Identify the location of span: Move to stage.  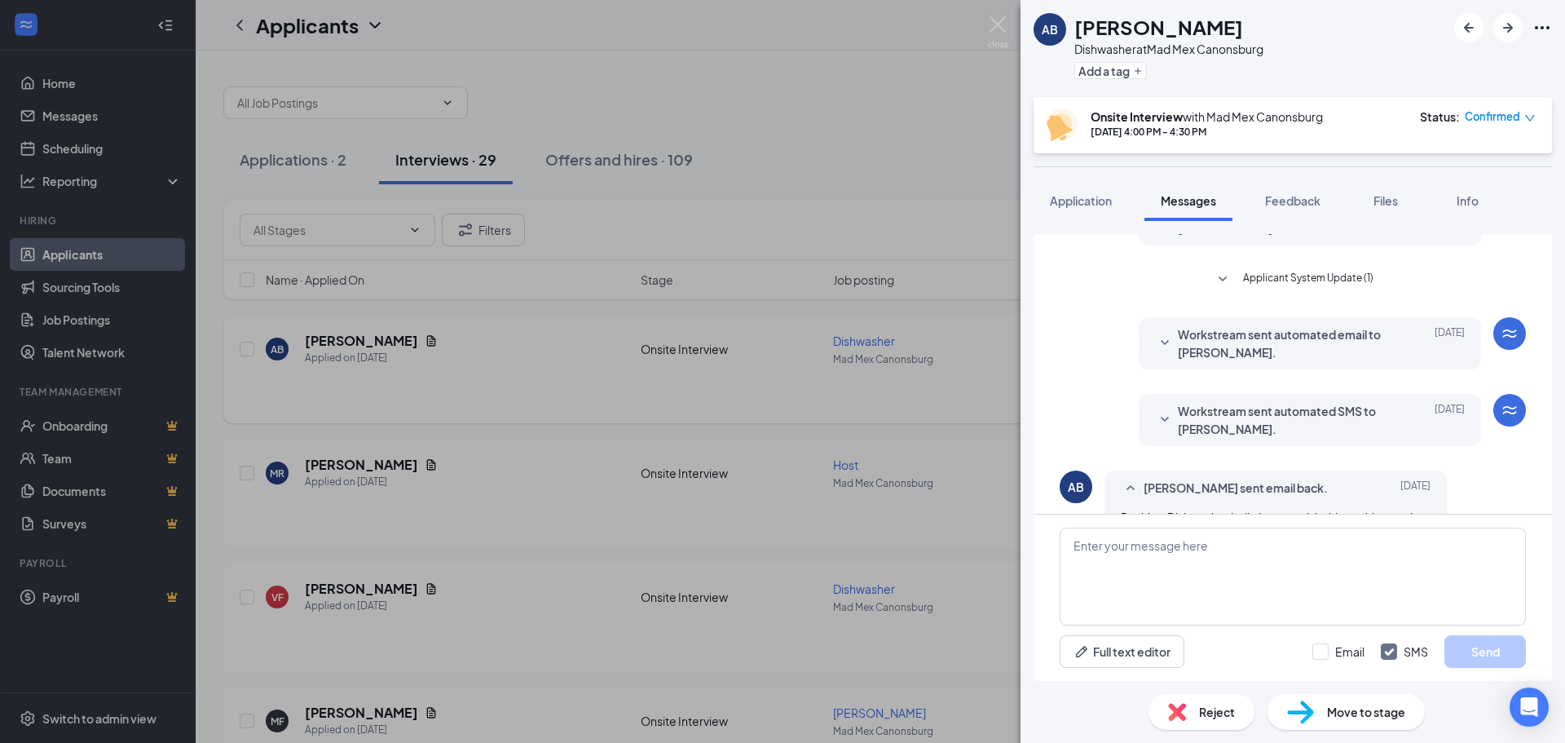
(1366, 712).